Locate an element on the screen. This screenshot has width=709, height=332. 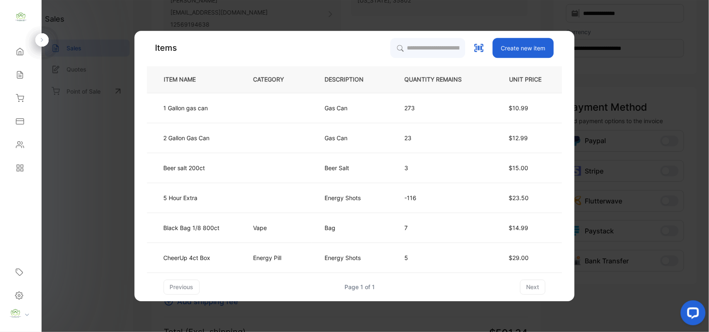
p: 23 is located at coordinates (440, 138).